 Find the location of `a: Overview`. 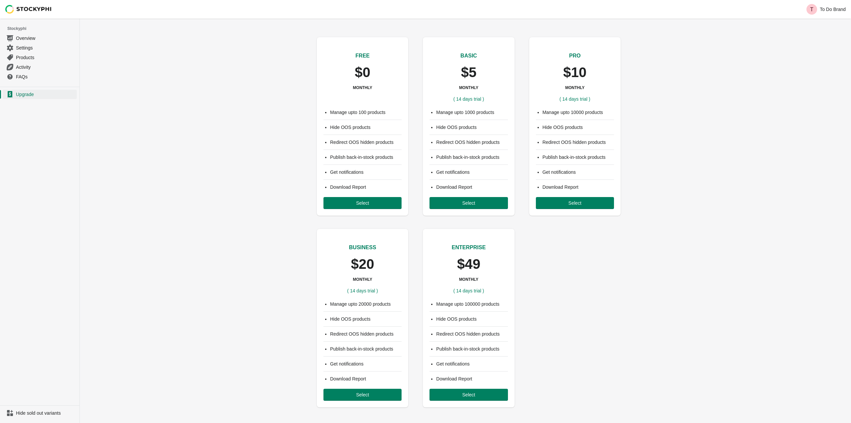

a: Overview is located at coordinates (40, 38).